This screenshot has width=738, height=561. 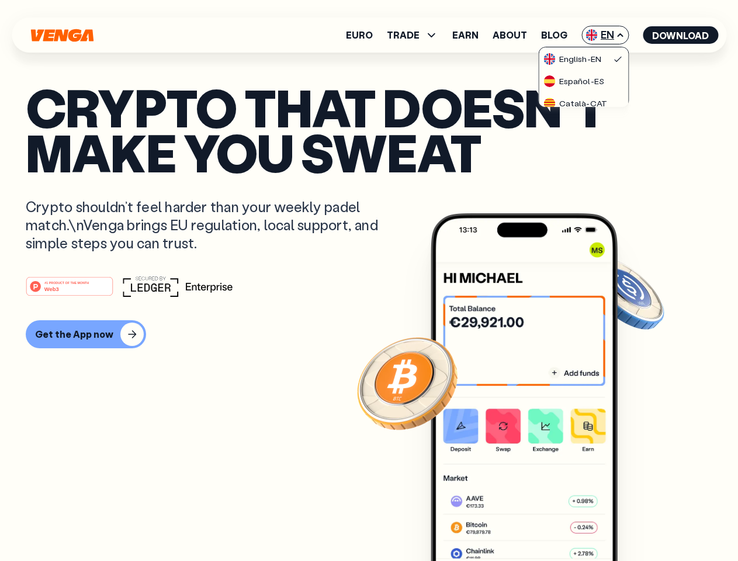 I want to click on img: flag-cat, so click(x=550, y=103).